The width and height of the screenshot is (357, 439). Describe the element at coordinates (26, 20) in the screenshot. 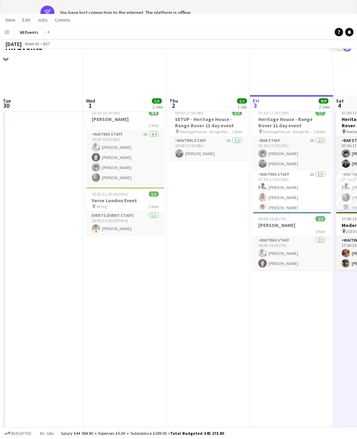

I see `a: Edit` at that location.